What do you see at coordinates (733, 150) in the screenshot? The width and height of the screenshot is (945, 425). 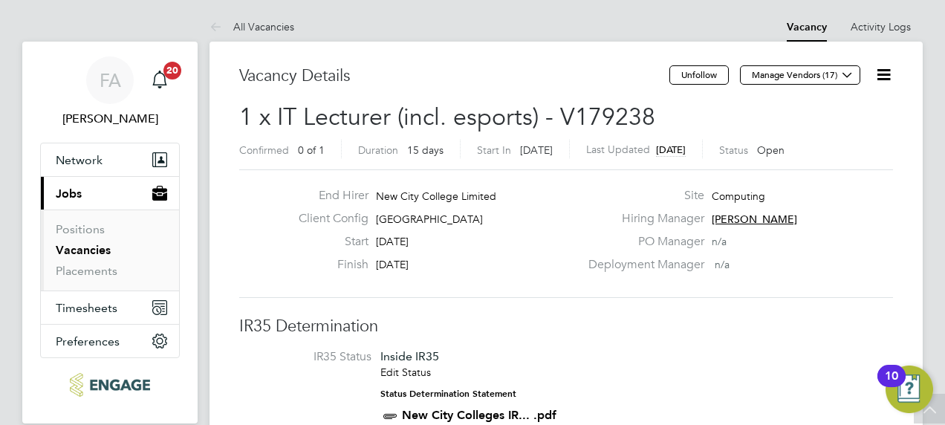 I see `label: Status` at bounding box center [733, 150].